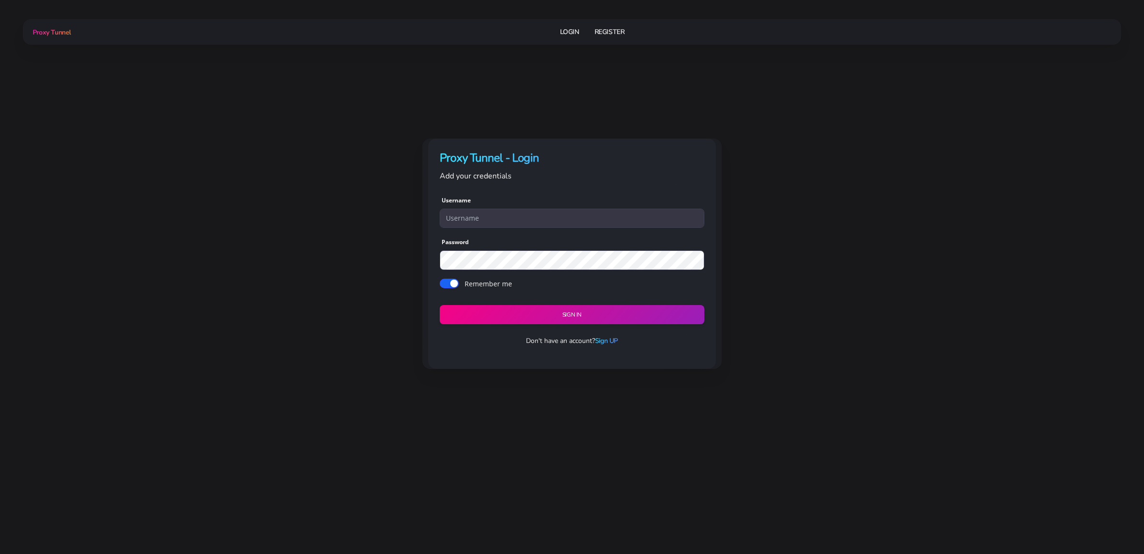  What do you see at coordinates (572, 314) in the screenshot?
I see `button: Sign in` at bounding box center [572, 314].